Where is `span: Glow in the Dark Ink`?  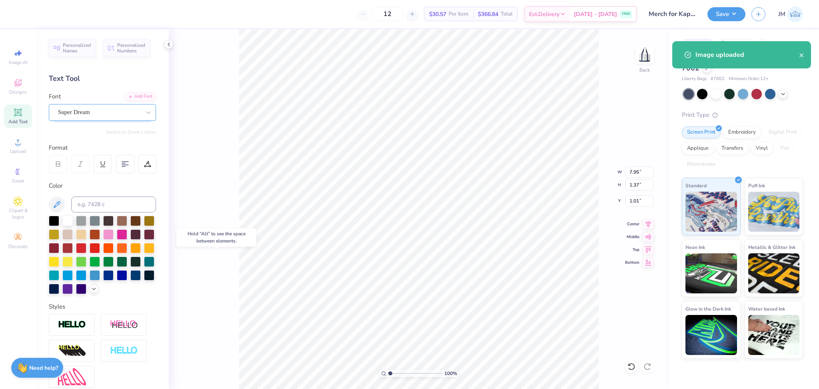
span: Glow in the Dark Ink is located at coordinates (708, 308).